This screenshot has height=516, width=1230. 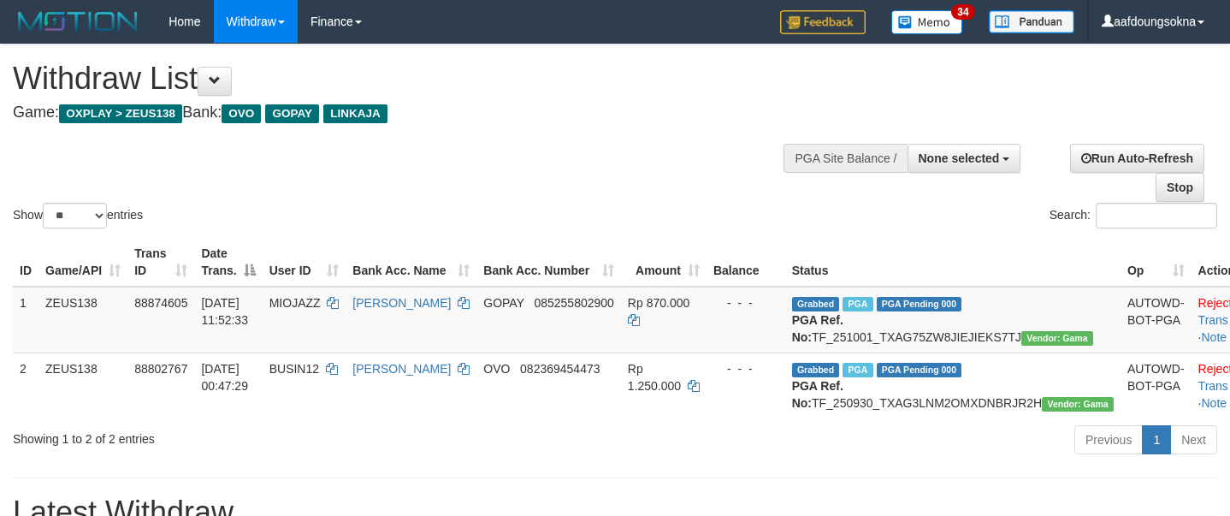 What do you see at coordinates (121, 114) in the screenshot?
I see `span: OXPLAY > ZEUS138` at bounding box center [121, 114].